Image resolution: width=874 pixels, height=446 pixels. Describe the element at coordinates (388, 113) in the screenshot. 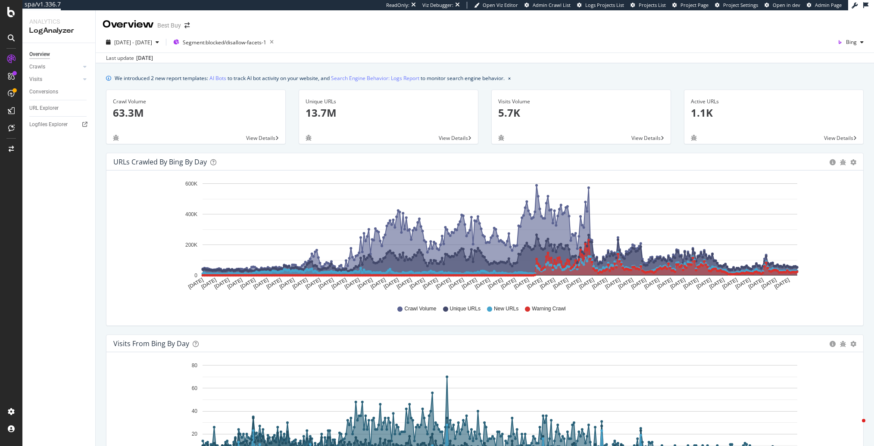

I see `p: 13.7M` at that location.